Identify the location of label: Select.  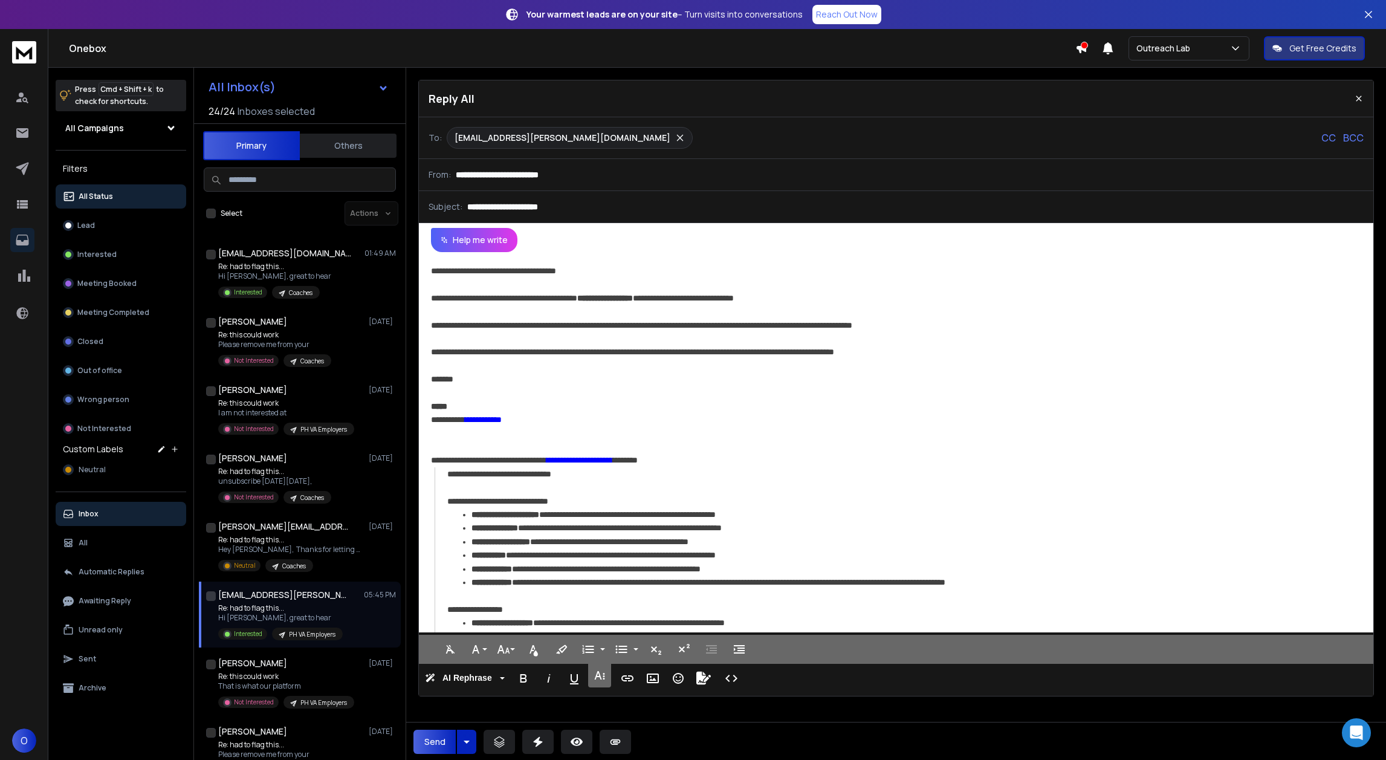
(232, 213).